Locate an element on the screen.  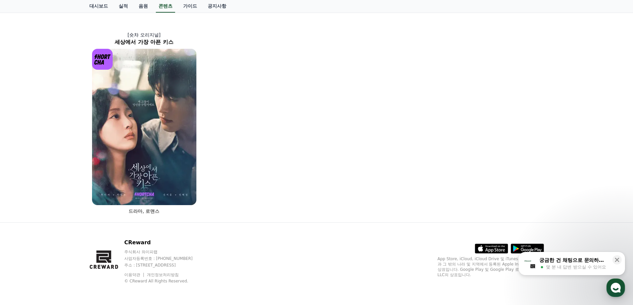
a: [숏챠 오리지널] 세상에서 가장 아픈 키스 세상에서 가장 아픈 키스 [object Object] Logo 드라마, 로맨스 is located at coordinates (144, 123).